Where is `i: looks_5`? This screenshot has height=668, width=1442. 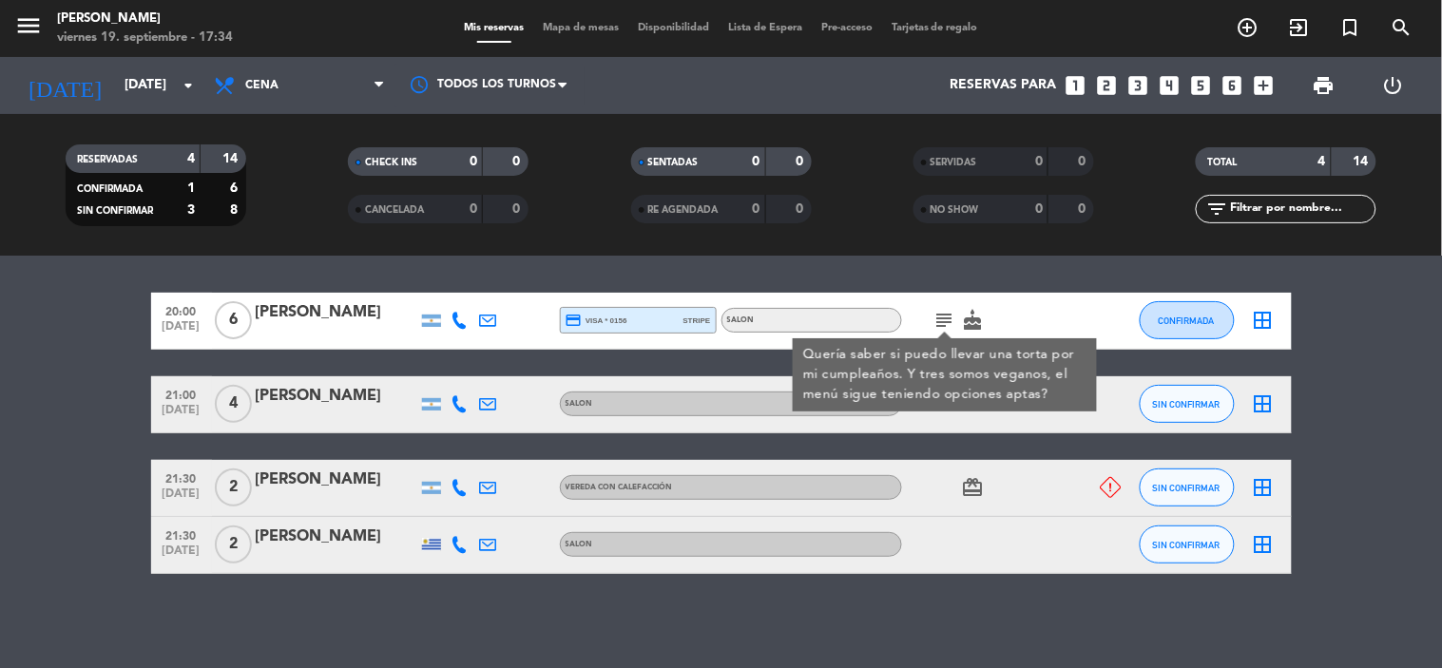
i: looks_5 is located at coordinates (1201, 86).